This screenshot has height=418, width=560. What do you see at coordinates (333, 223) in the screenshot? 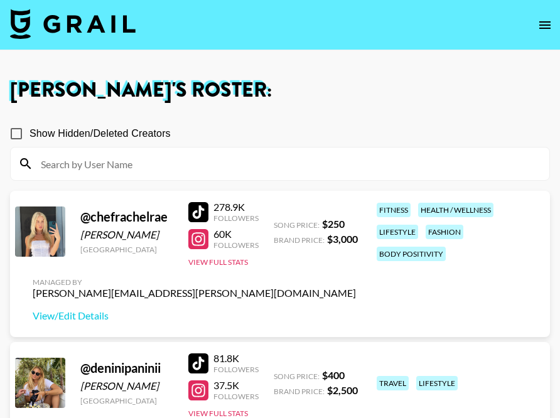
I see `strong: $ 250` at bounding box center [333, 223].